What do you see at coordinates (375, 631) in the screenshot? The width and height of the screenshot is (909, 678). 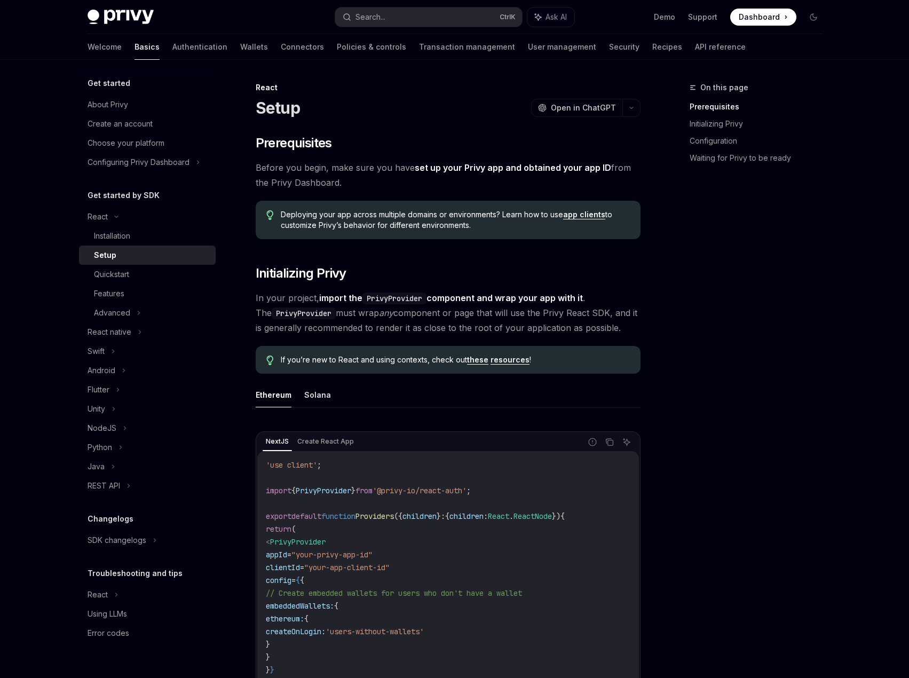 I see `span: 'users-without-wallets'` at bounding box center [375, 631].